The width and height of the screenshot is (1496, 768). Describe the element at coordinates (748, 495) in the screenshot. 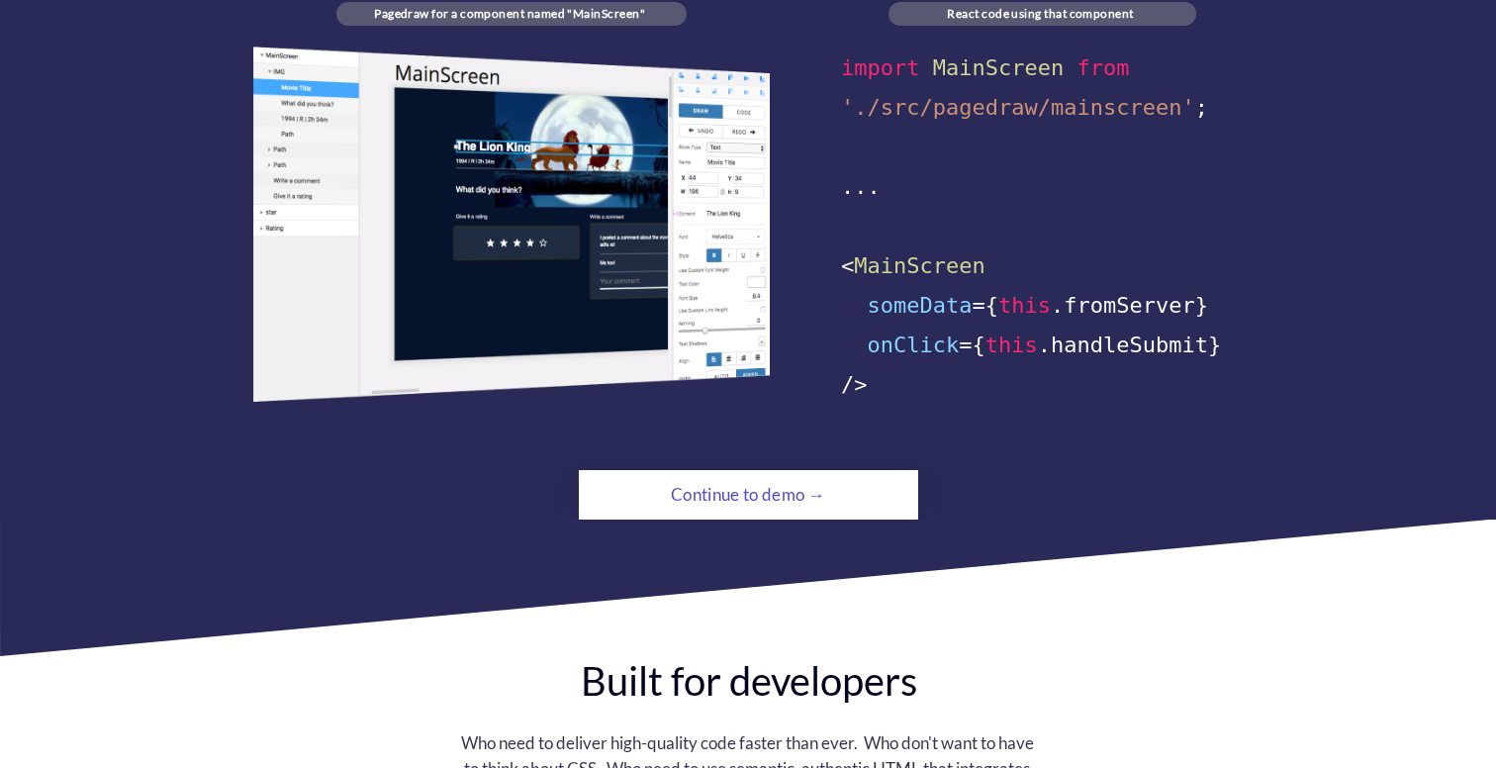

I see `a: Continue to demo →` at that location.